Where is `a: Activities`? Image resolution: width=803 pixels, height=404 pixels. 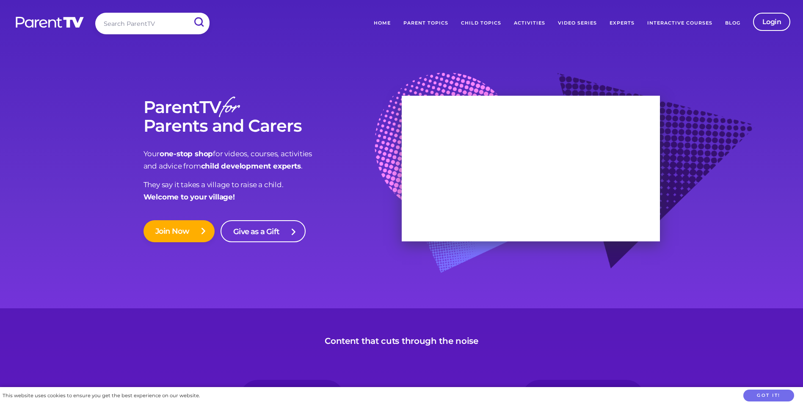
a: Activities is located at coordinates (529, 23).